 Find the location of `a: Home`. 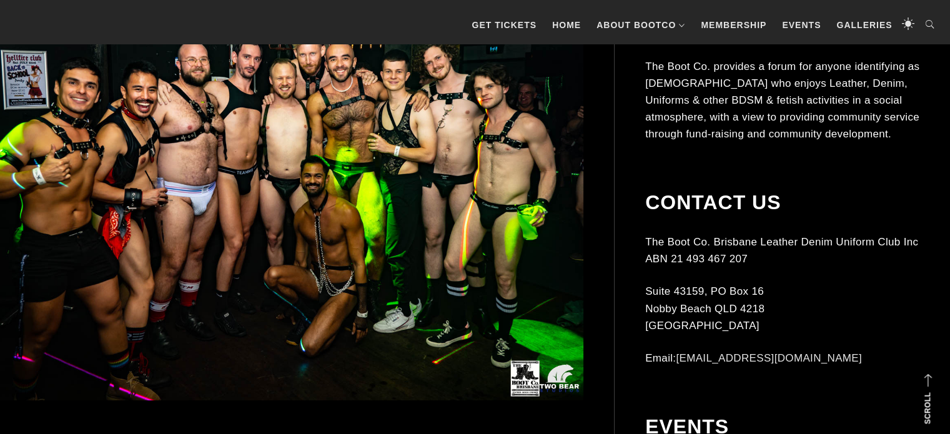

a: Home is located at coordinates (566, 25).